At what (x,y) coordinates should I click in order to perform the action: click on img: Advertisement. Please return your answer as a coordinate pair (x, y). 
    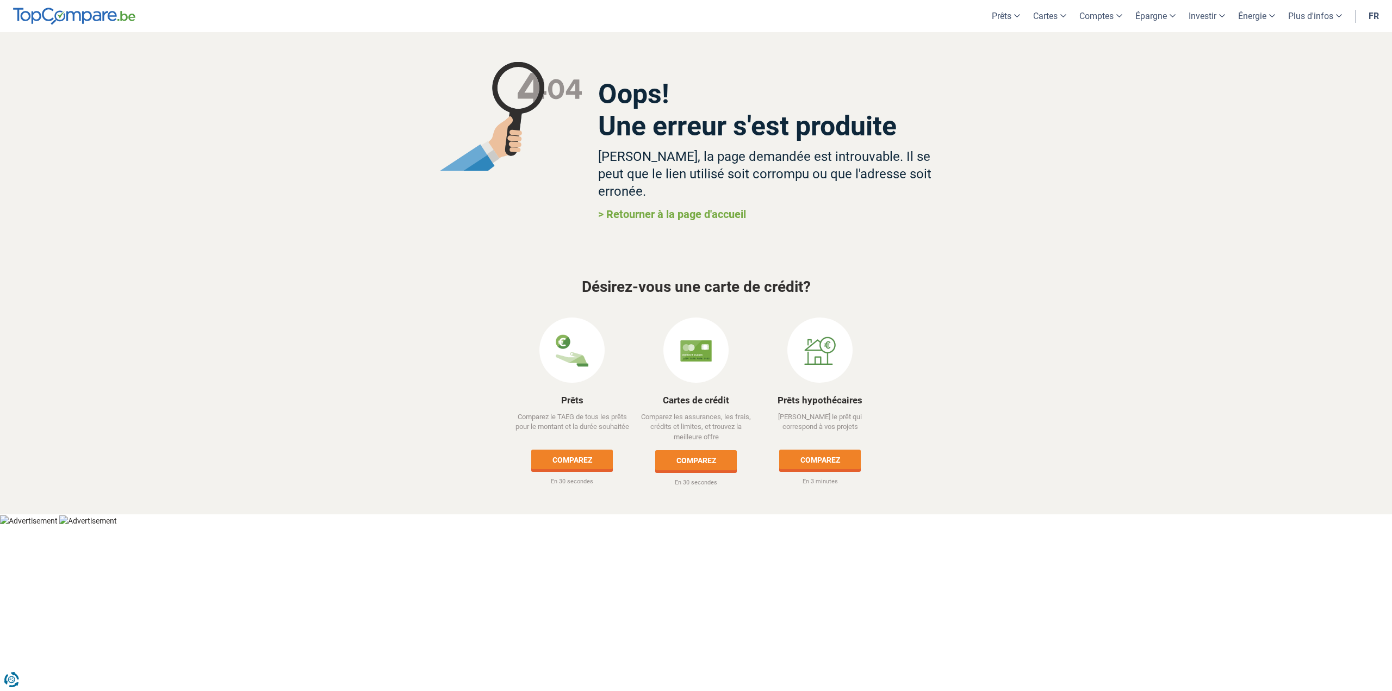
    Looking at the image, I should click on (88, 521).